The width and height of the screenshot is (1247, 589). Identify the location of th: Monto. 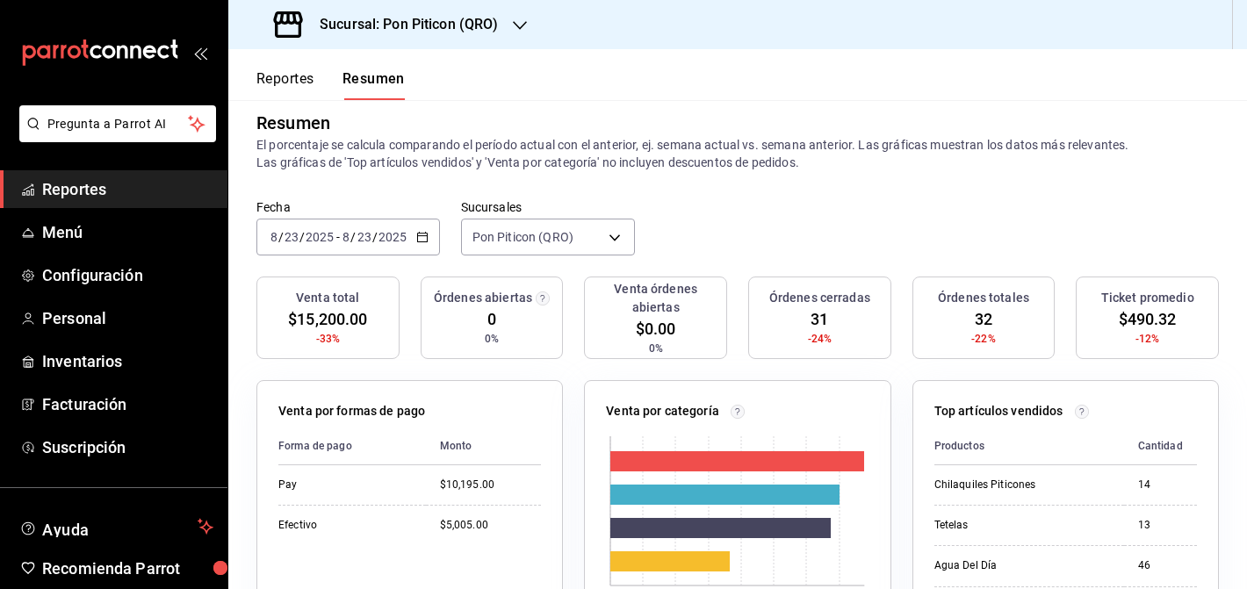
(484, 446).